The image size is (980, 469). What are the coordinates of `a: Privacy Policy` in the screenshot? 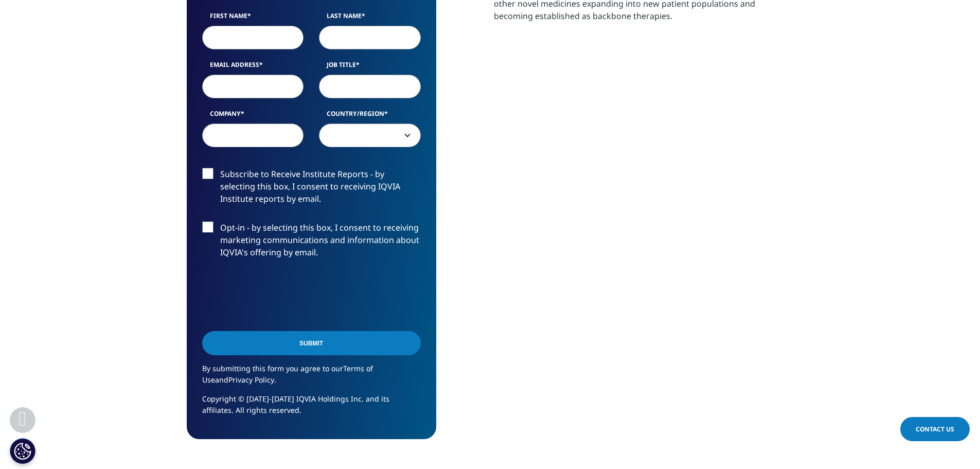 It's located at (251, 379).